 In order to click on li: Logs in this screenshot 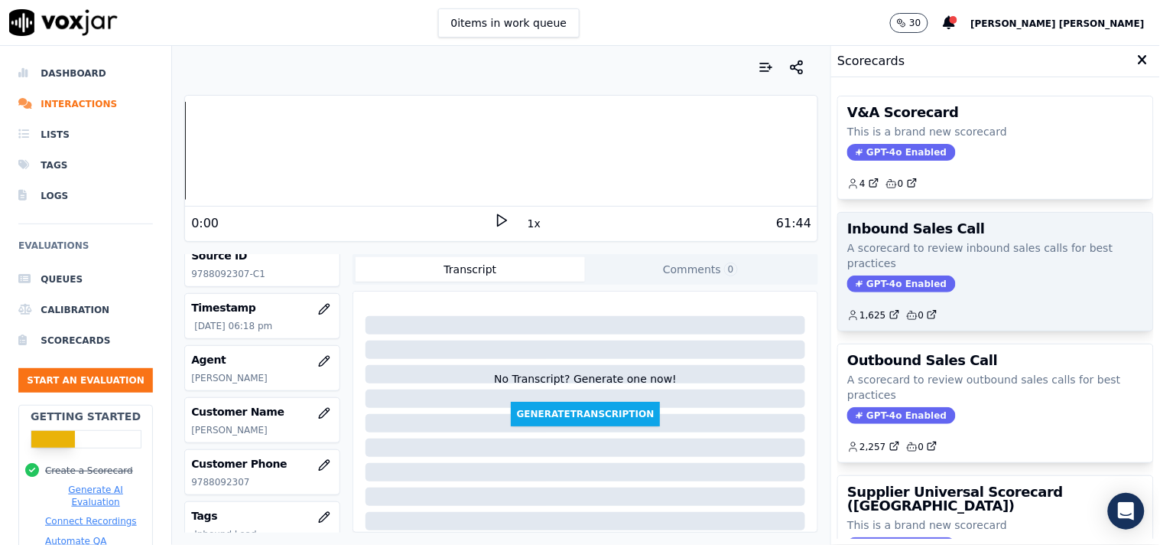, I will do `click(86, 196)`.